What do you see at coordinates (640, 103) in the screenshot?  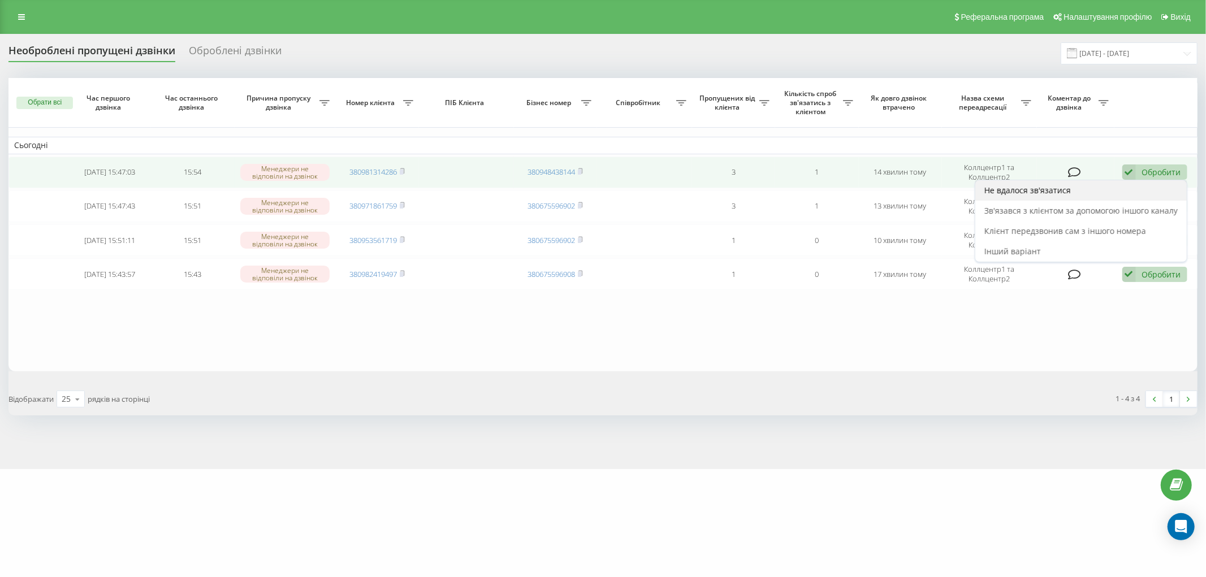 I see `span: Співробітник` at bounding box center [640, 103].